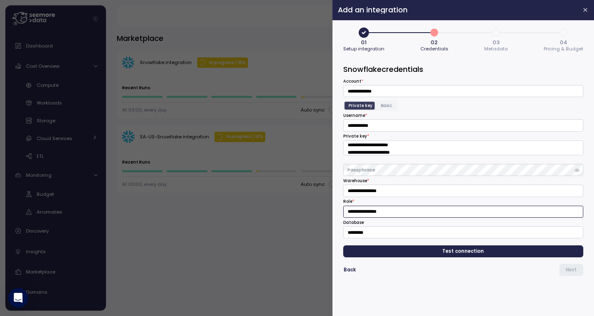  I want to click on button: 303Metadata, so click(496, 39).